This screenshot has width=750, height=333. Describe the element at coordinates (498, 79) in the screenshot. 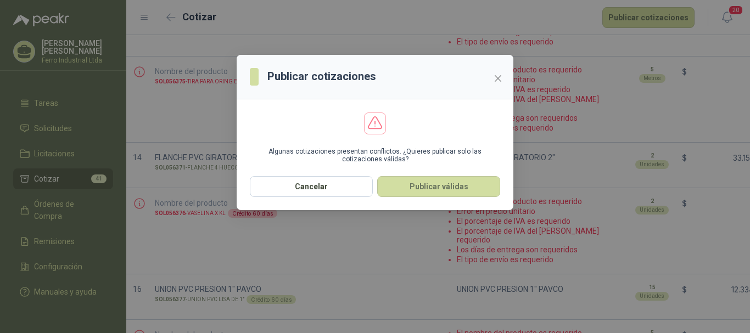

I see `button: Close` at that location.